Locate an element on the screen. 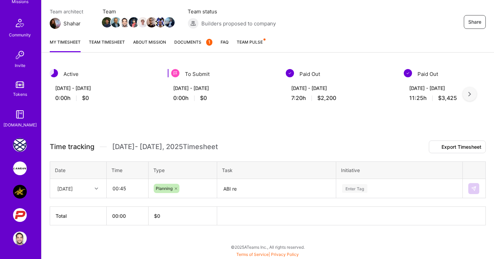  span: Planning is located at coordinates (164, 188).